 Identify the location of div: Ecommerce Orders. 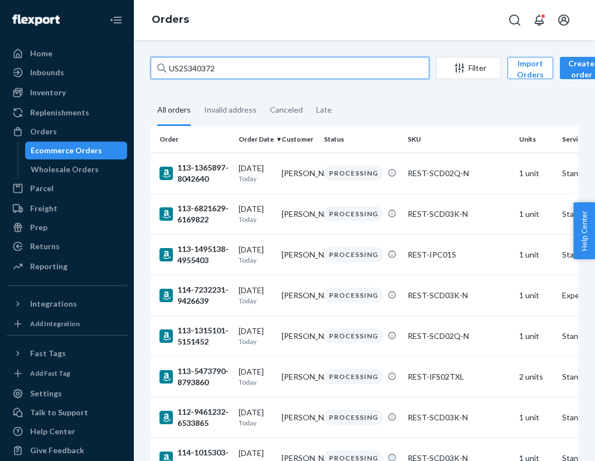
(66, 150).